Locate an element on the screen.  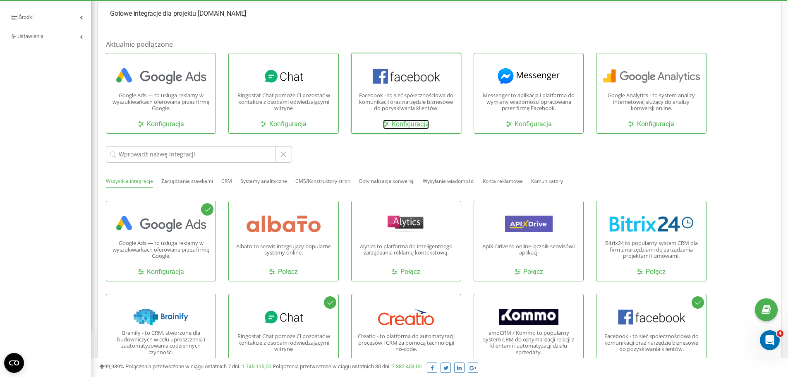
p: Bitrix24 to popularny system CRM dla firm z narzędziami do zarządzania projektami i umowami. is located at coordinates (651, 249).